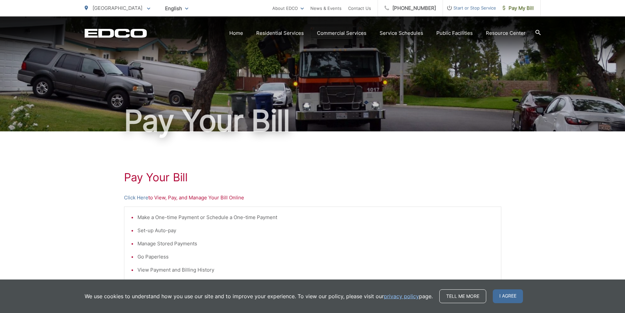 The image size is (625, 313). Describe the element at coordinates (508, 296) in the screenshot. I see `span: I agree` at that location.